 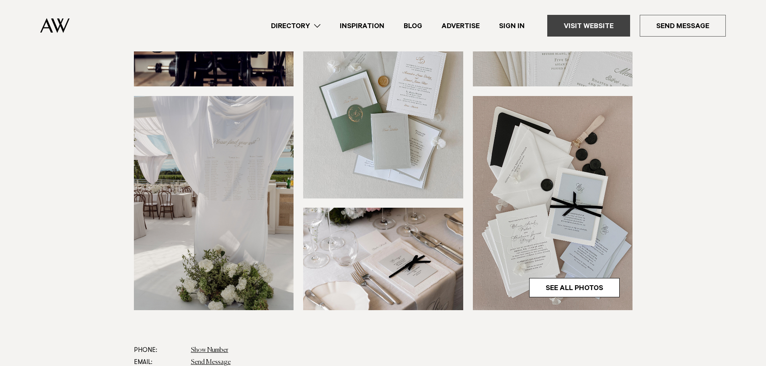 I want to click on a: Directory, so click(x=295, y=26).